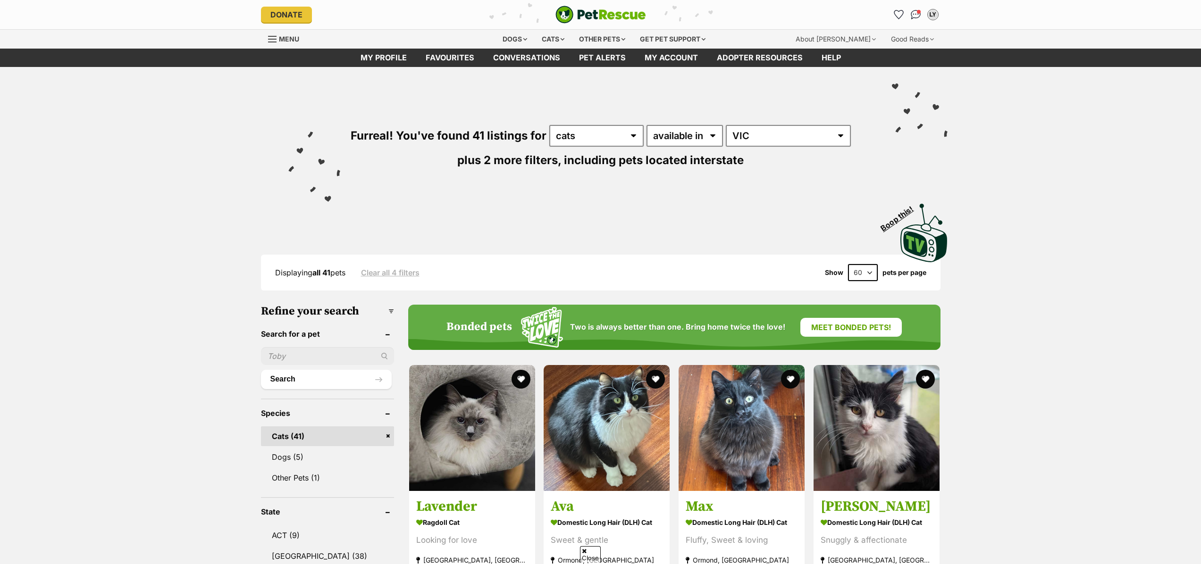  What do you see at coordinates (602, 39) in the screenshot?
I see `div: Other pets` at bounding box center [602, 39].